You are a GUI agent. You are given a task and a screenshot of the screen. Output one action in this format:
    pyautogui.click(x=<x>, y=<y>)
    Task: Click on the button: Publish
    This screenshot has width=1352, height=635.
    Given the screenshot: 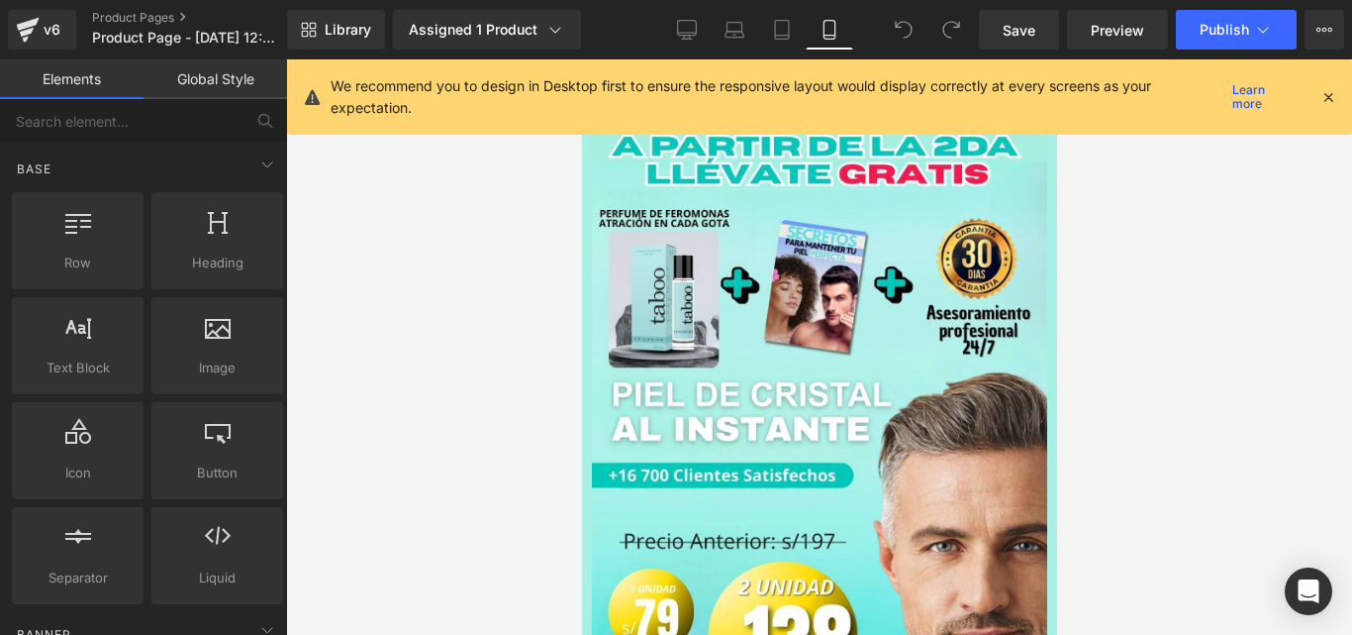 What is the action you would take?
    pyautogui.click(x=1237, y=30)
    